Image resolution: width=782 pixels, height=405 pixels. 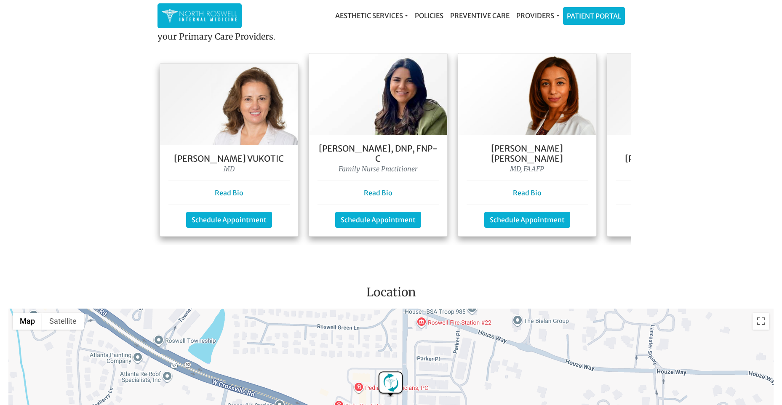 What do you see at coordinates (200, 16) in the screenshot?
I see `img: North Roswell Internal Medicine` at bounding box center [200, 16].